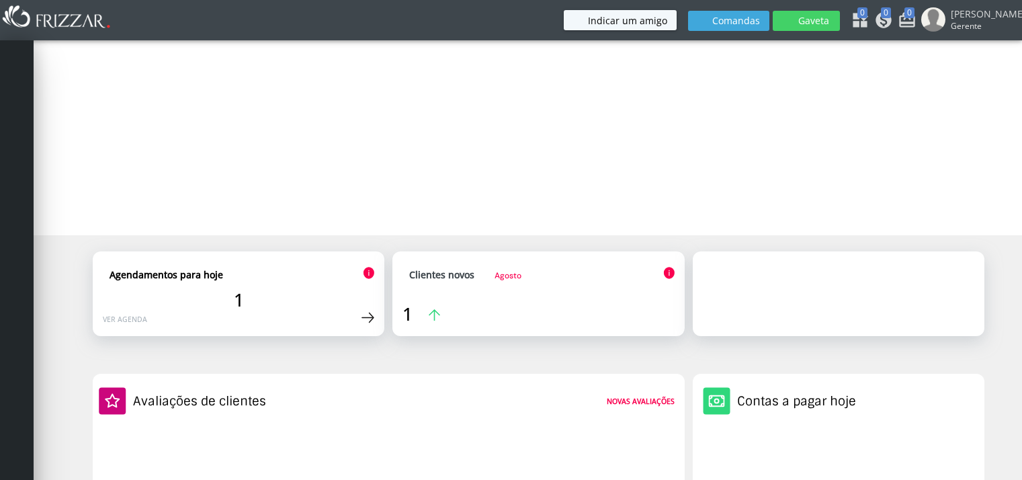  Describe the element at coordinates (112, 400) in the screenshot. I see `img: Ícone de estrela` at that location.